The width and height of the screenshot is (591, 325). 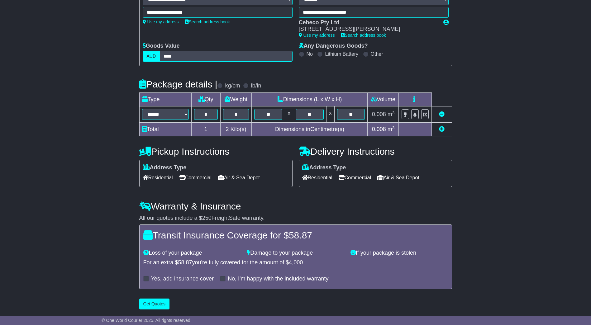 What do you see at coordinates (310, 54) in the screenshot?
I see `label: No` at bounding box center [310, 54].